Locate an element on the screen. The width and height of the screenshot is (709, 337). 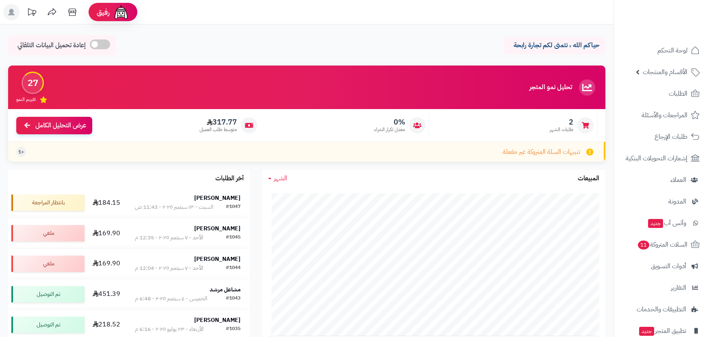
span: عرض التحليل الكامل is located at coordinates (61, 125).